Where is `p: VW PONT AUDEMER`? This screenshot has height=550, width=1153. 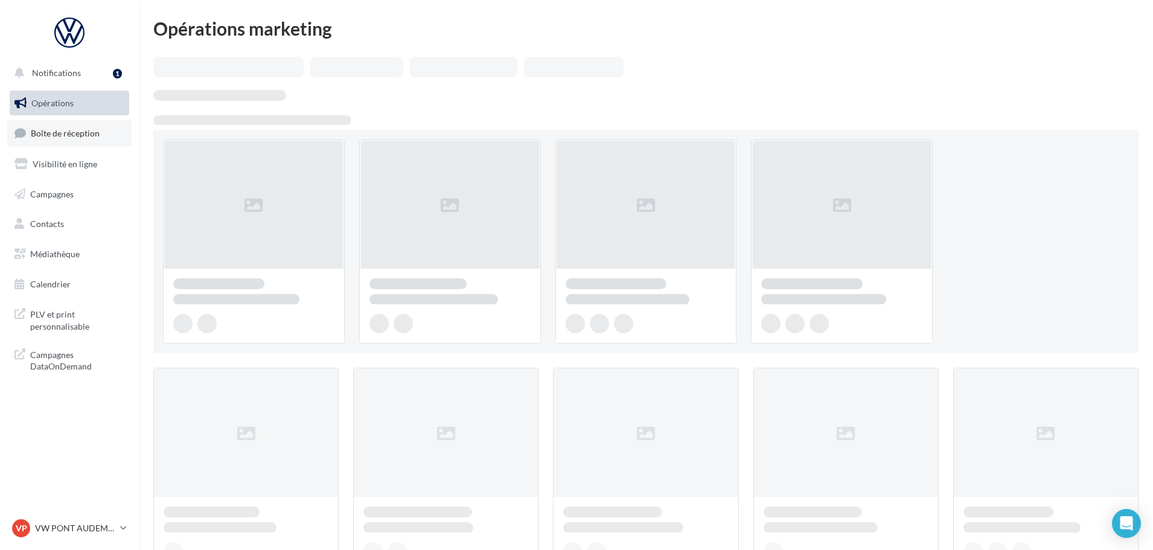
p: VW PONT AUDEMER is located at coordinates (75, 528).